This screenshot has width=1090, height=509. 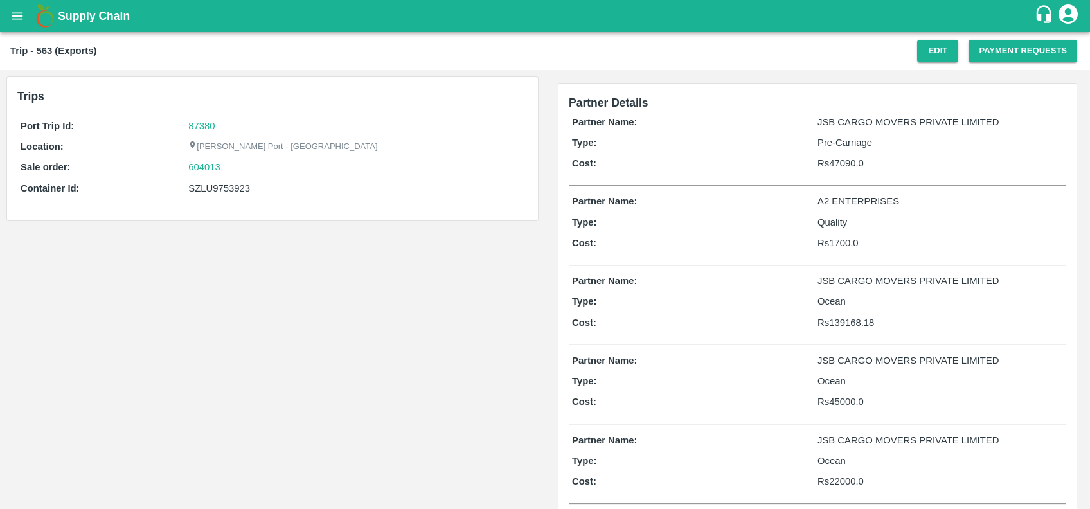 What do you see at coordinates (940, 323) in the screenshot?
I see `p: Rs 139168.18` at bounding box center [940, 323].